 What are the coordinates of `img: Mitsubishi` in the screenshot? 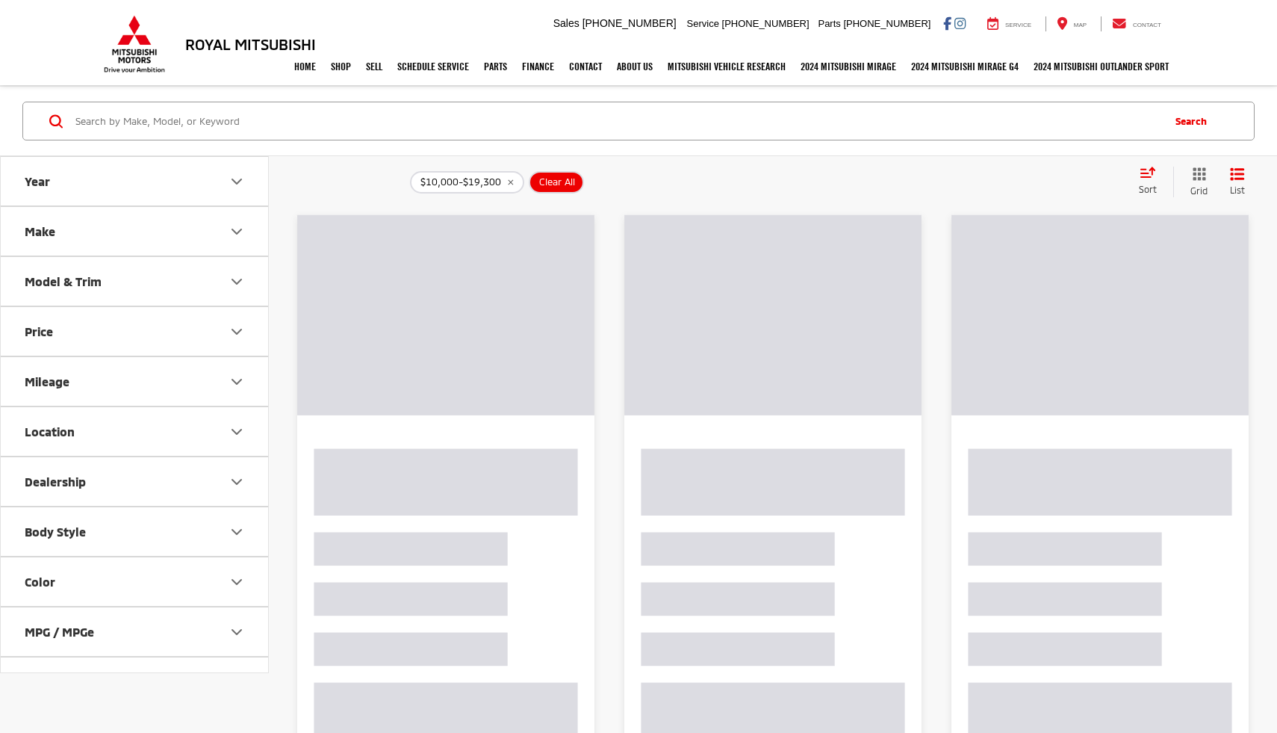 It's located at (134, 44).